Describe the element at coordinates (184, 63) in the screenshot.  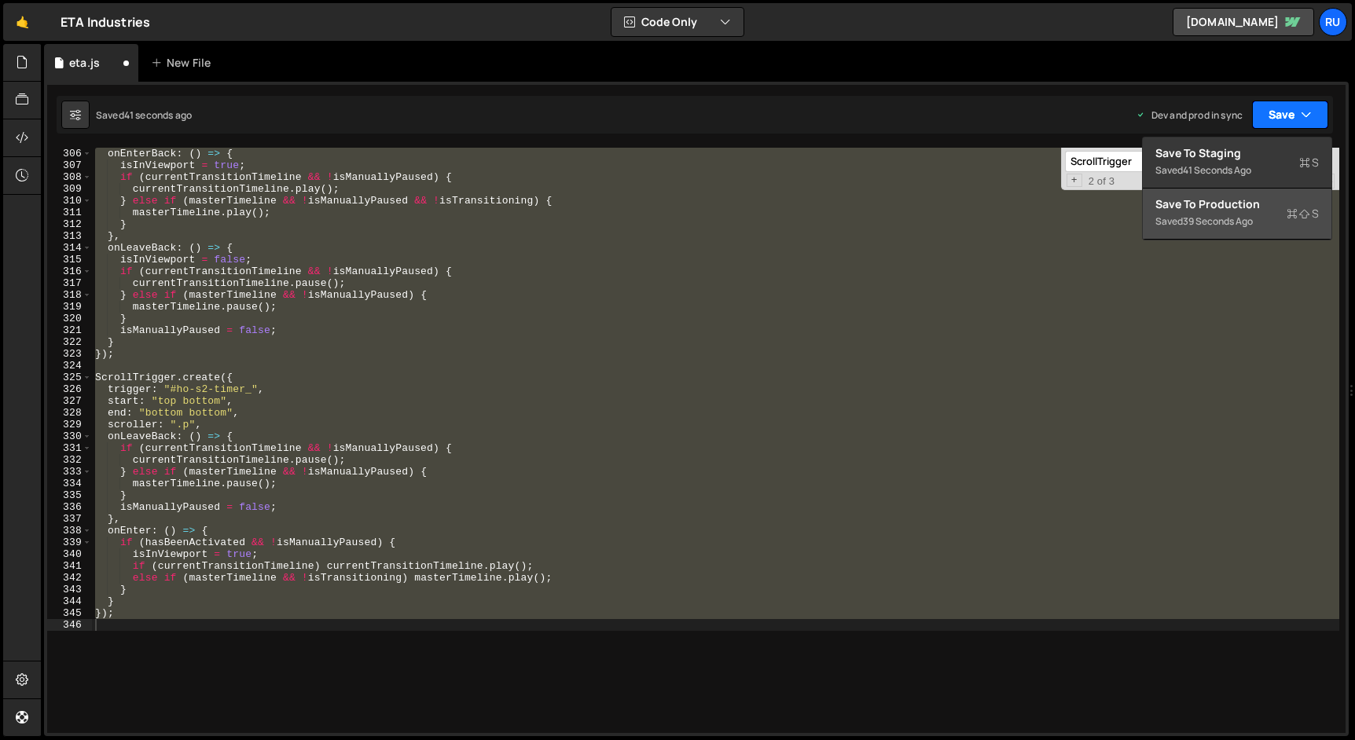
I see `div: New File` at that location.